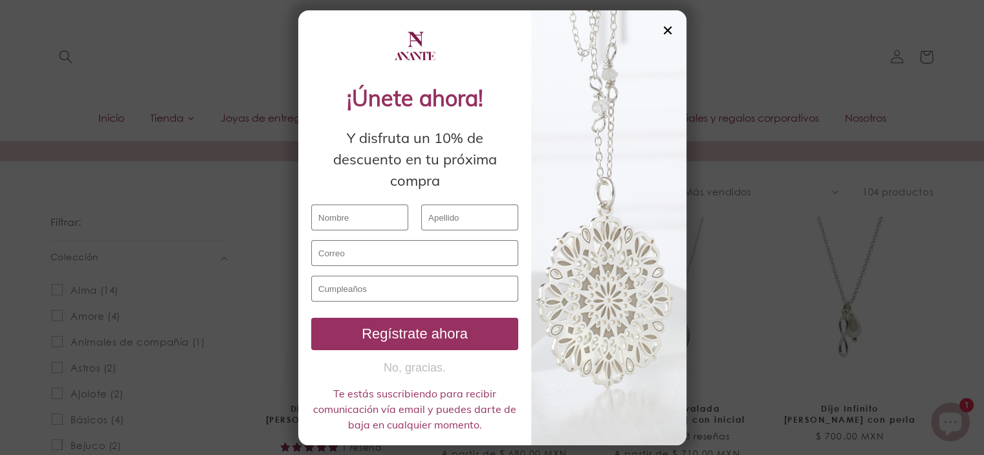  I want to click on div: Regístrate ahora, so click(414, 334).